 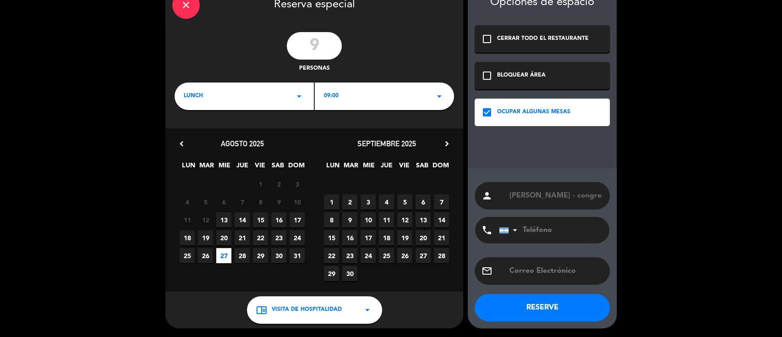 I want to click on div: BLOQUEAR ÁREA, so click(x=522, y=76).